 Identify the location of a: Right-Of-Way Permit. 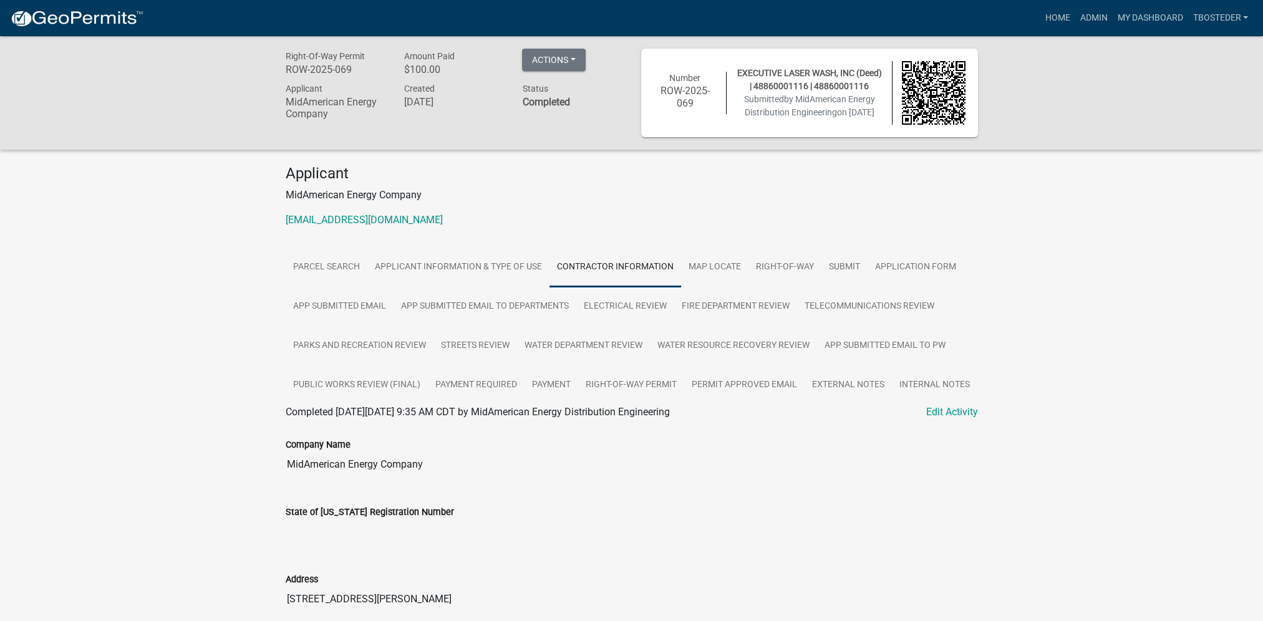
(631, 386).